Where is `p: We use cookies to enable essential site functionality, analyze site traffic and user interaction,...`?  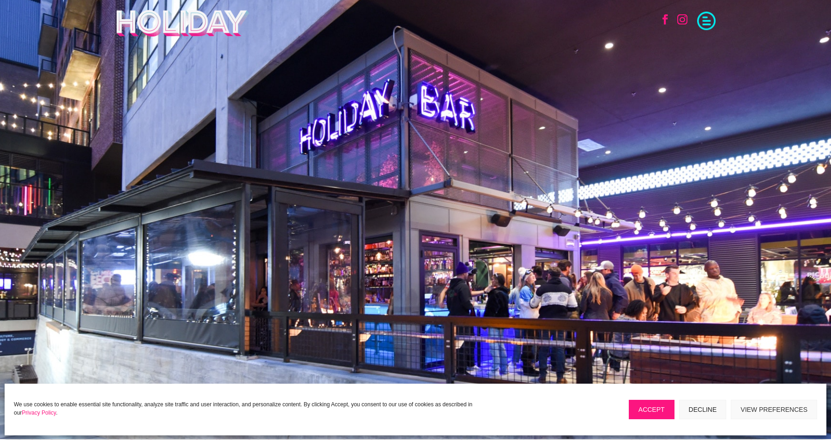 p: We use cookies to enable essential site functionality, analyze site traffic and user interaction,... is located at coordinates (244, 408).